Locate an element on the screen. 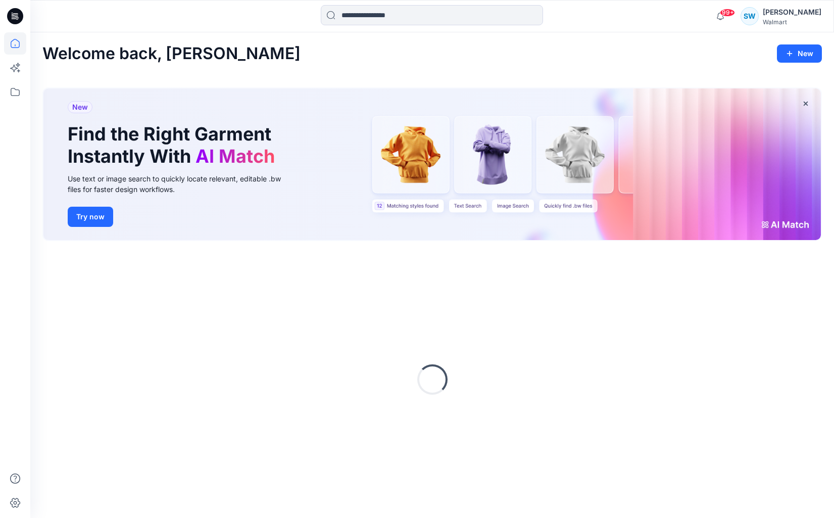 This screenshot has width=834, height=518. div: Walmart is located at coordinates (792, 22).